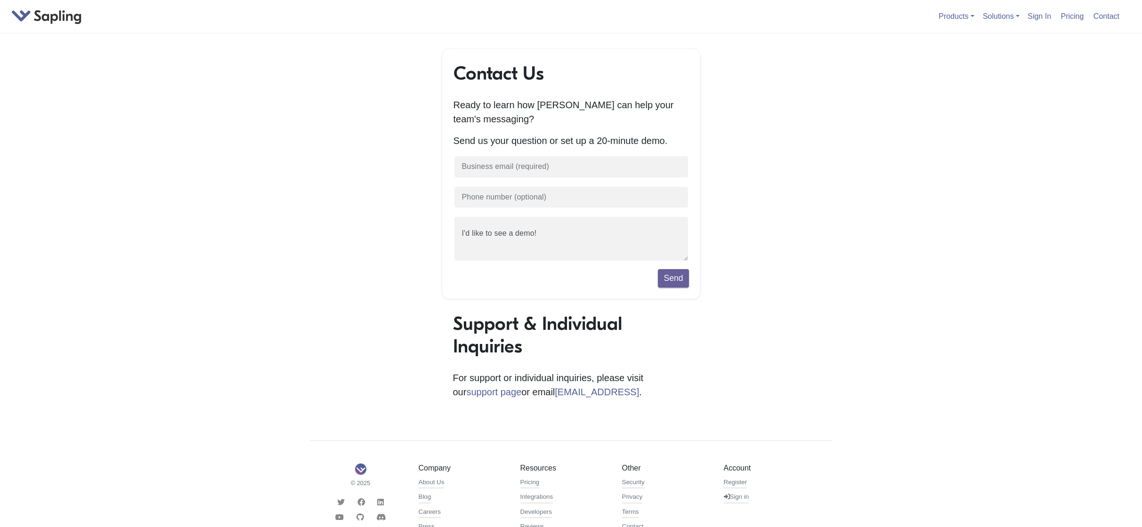  I want to click on i: Twitter, so click(341, 502).